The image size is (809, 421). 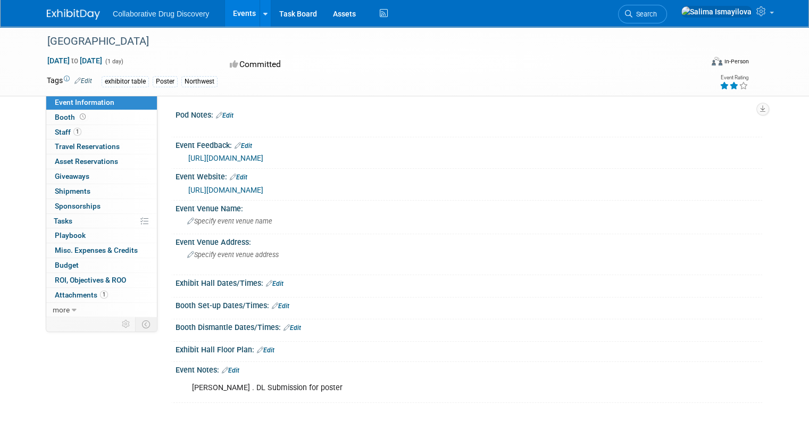 I want to click on div: exhibitor table, so click(x=125, y=81).